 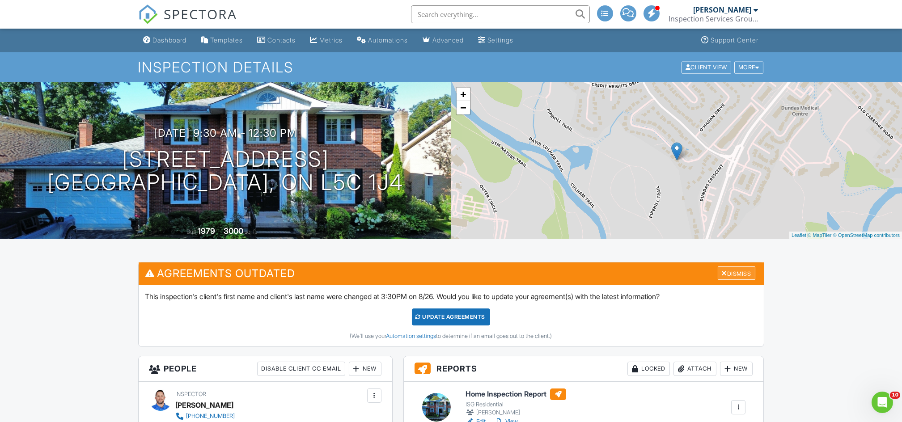 What do you see at coordinates (449, 40) in the screenshot?
I see `div: Advanced` at bounding box center [449, 40].